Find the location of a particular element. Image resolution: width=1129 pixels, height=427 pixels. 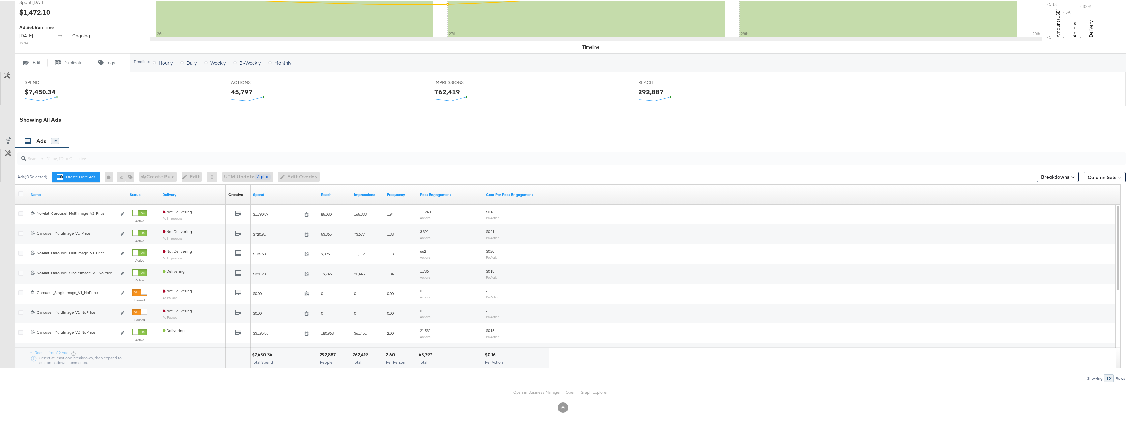

div: $0.16 is located at coordinates (491, 353).